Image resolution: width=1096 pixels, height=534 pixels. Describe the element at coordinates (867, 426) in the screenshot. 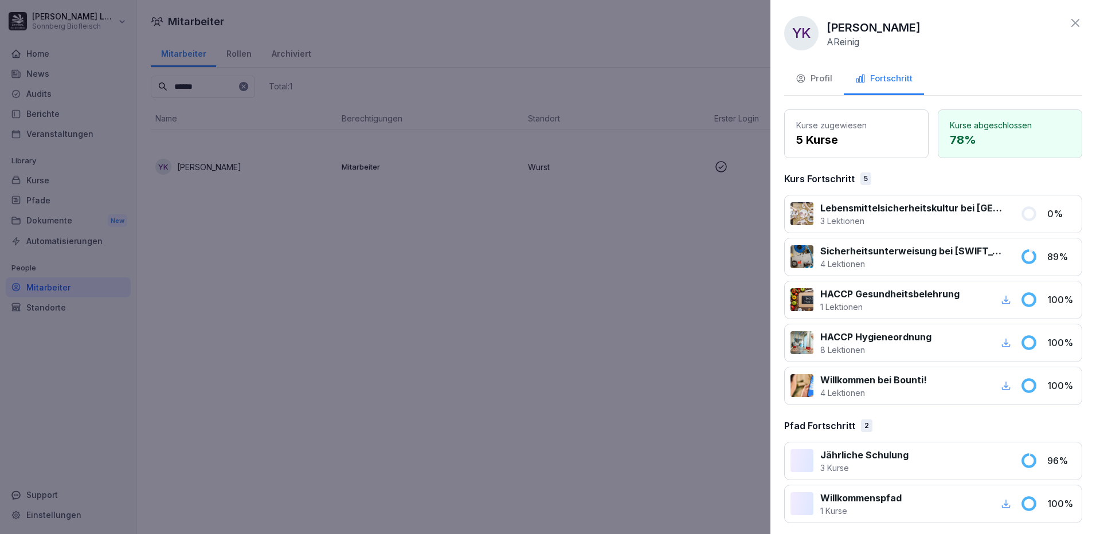

I see `div: 2` at that location.